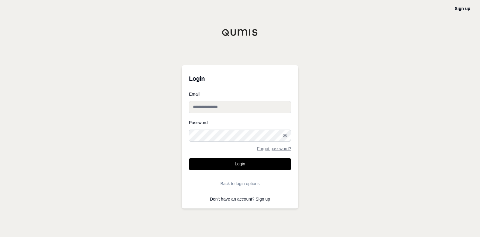  What do you see at coordinates (240, 79) in the screenshot?
I see `h3: Login` at bounding box center [240, 79].